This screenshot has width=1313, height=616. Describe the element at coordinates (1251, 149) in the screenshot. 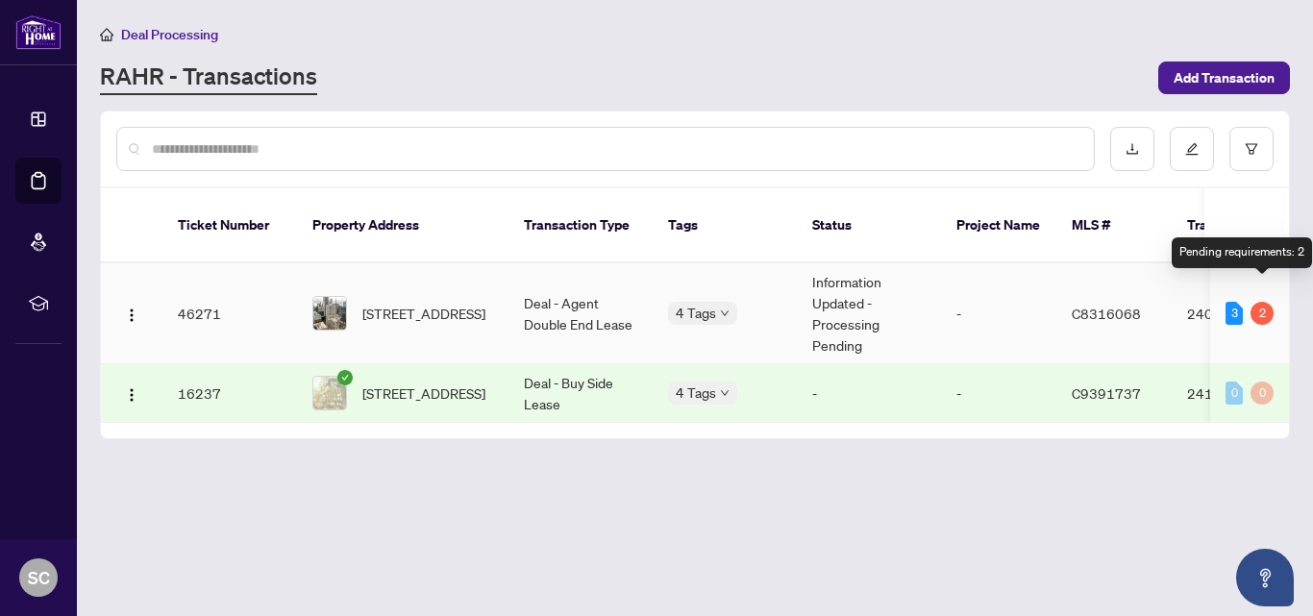

I see `span: filter` at that location.